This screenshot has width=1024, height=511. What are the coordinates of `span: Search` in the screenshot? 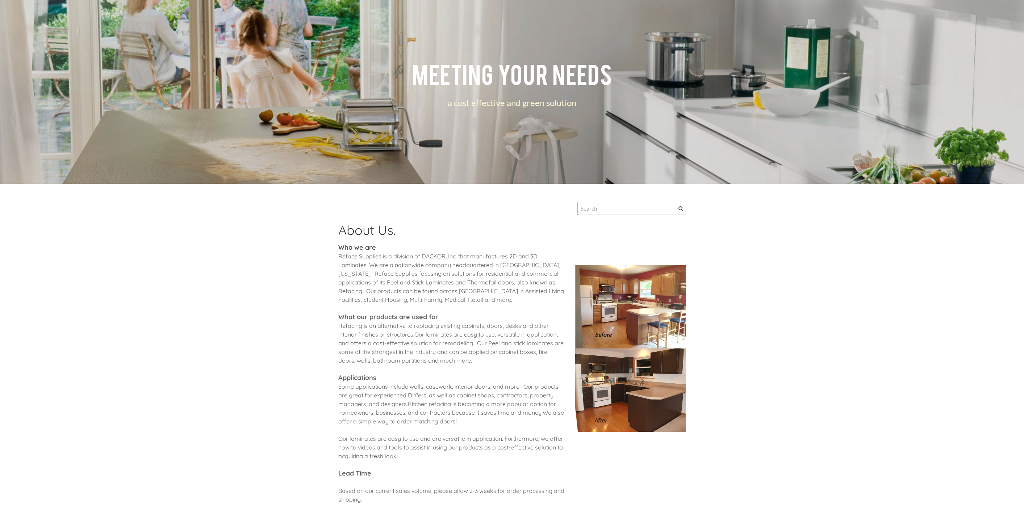 It's located at (680, 209).